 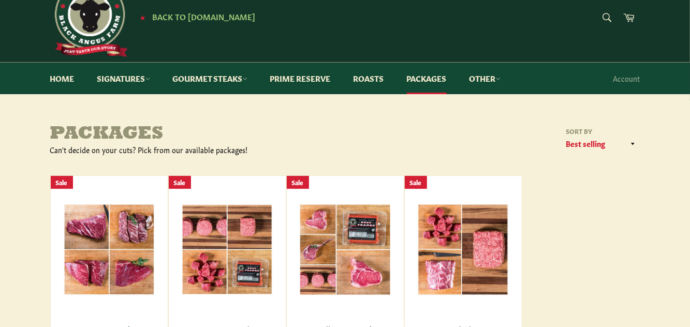 I want to click on a: Prime Reserve, so click(x=300, y=78).